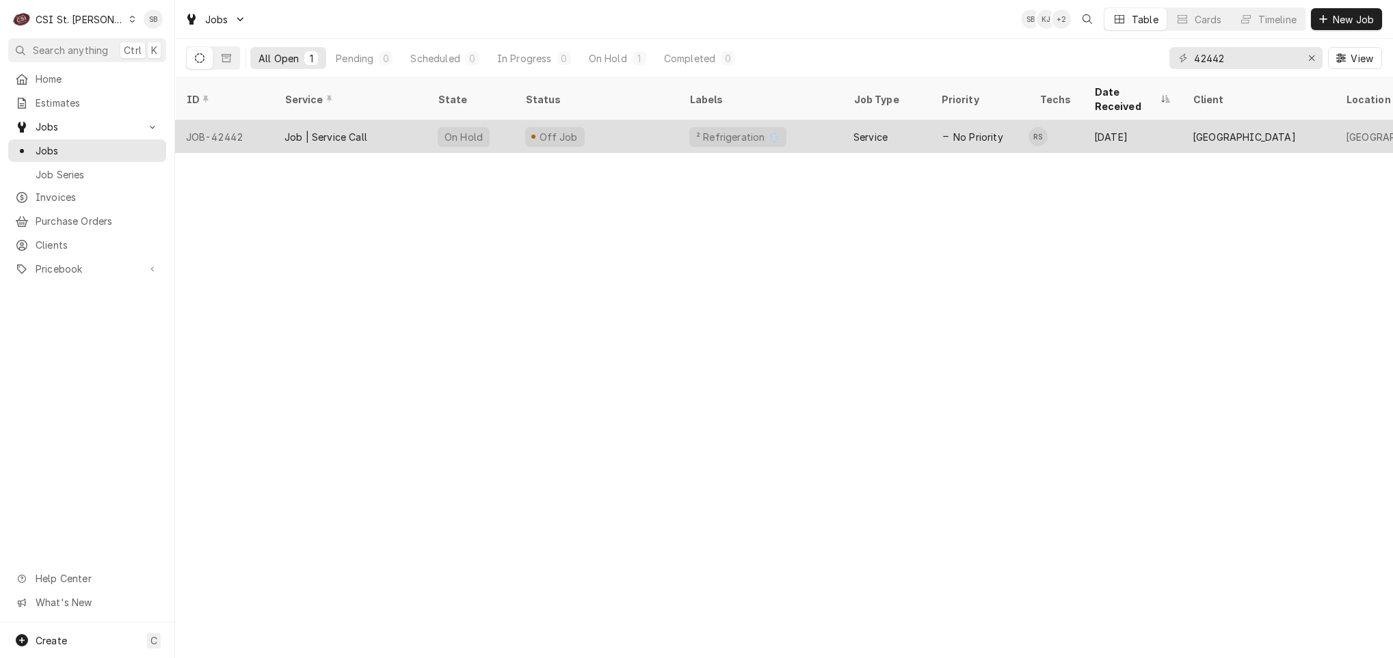 This screenshot has height=658, width=1393. I want to click on span: View, so click(1361, 58).